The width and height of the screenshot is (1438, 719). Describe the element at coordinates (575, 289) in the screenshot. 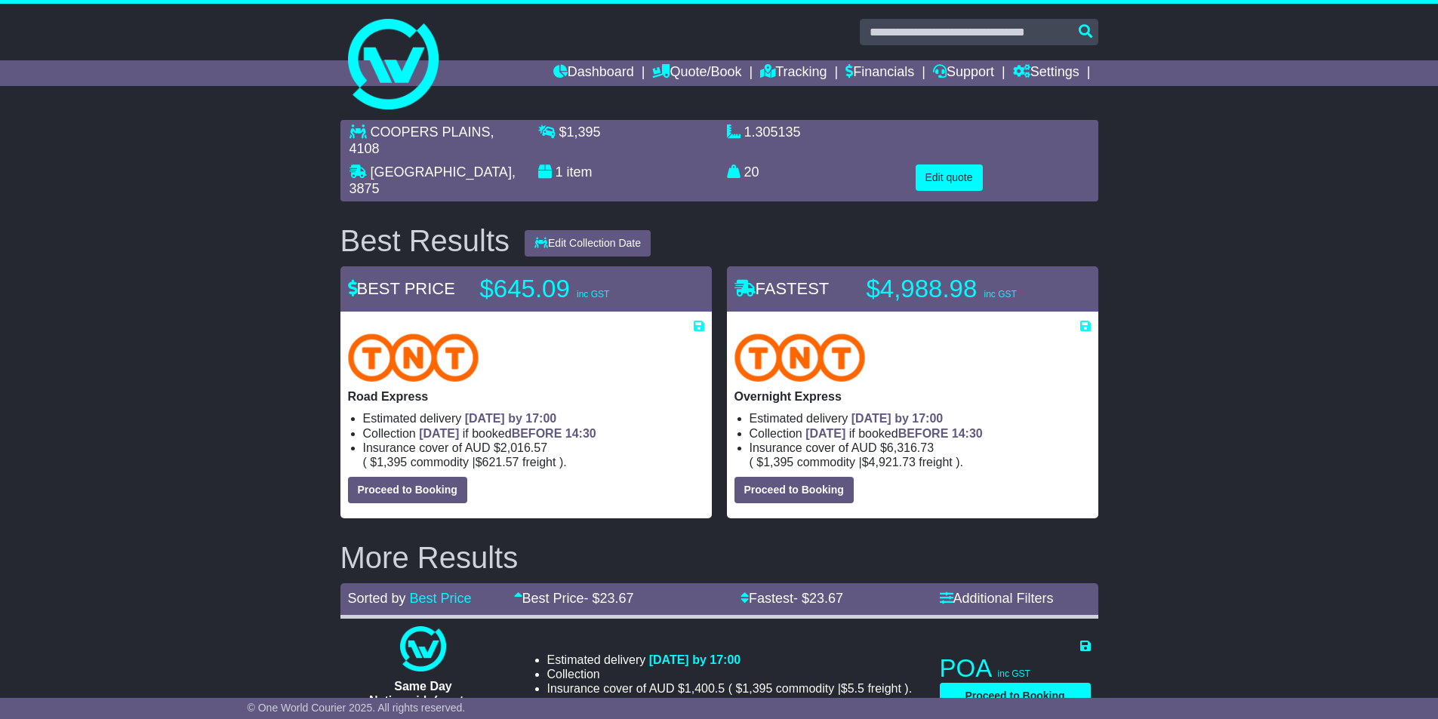

I see `p: $645.09` at that location.